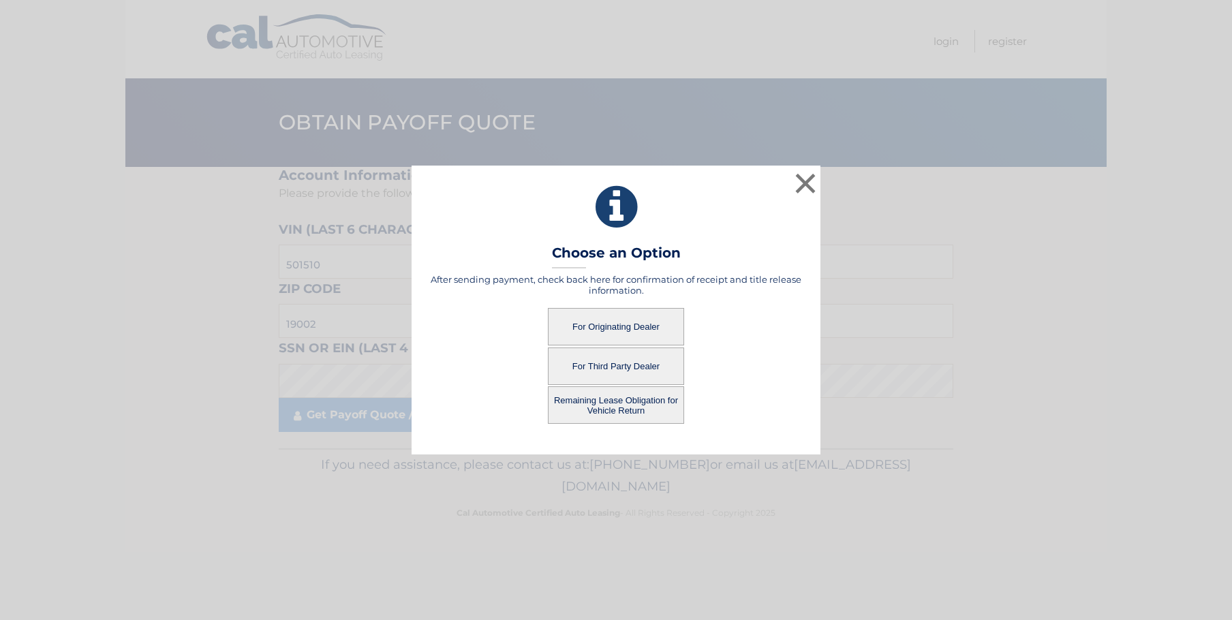 This screenshot has width=1232, height=620. What do you see at coordinates (616, 326) in the screenshot?
I see `button: For Originating Dealer` at bounding box center [616, 326].